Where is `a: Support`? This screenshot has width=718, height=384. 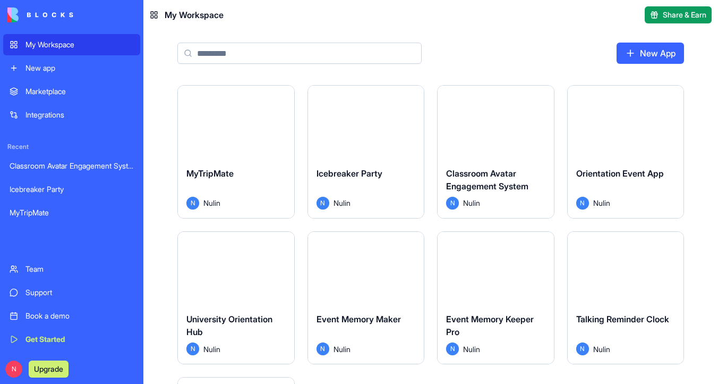 a: Support is located at coordinates (72, 292).